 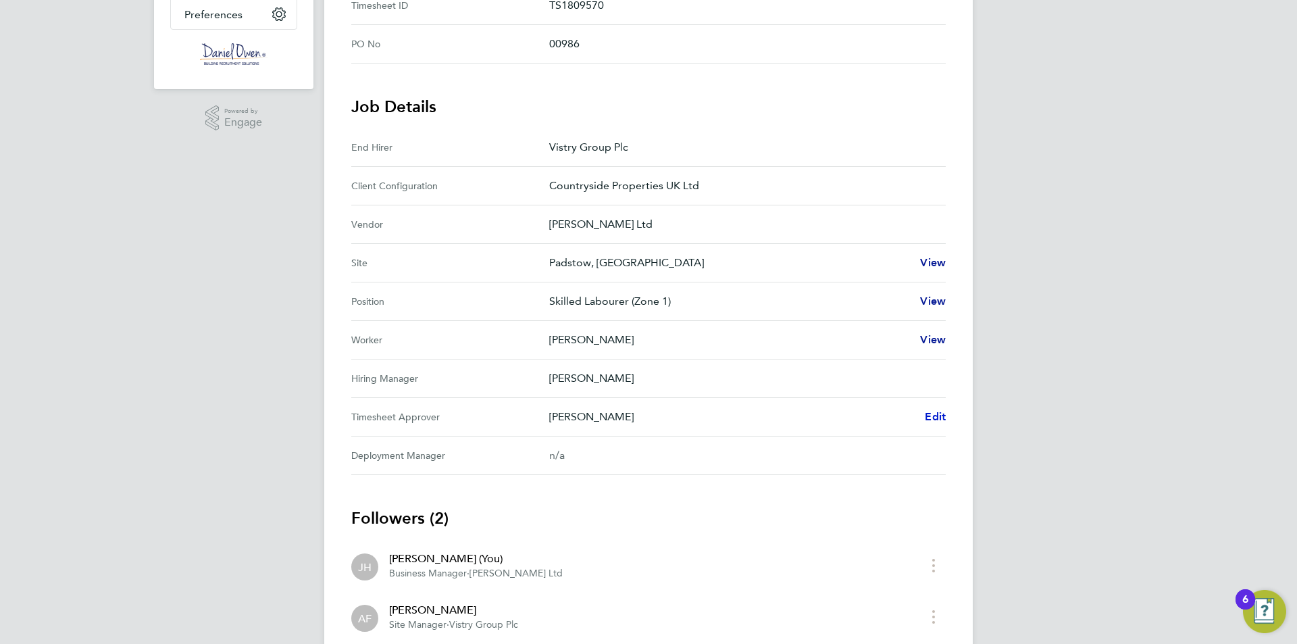 What do you see at coordinates (450, 224) in the screenshot?
I see `div: Vendor` at bounding box center [450, 224].